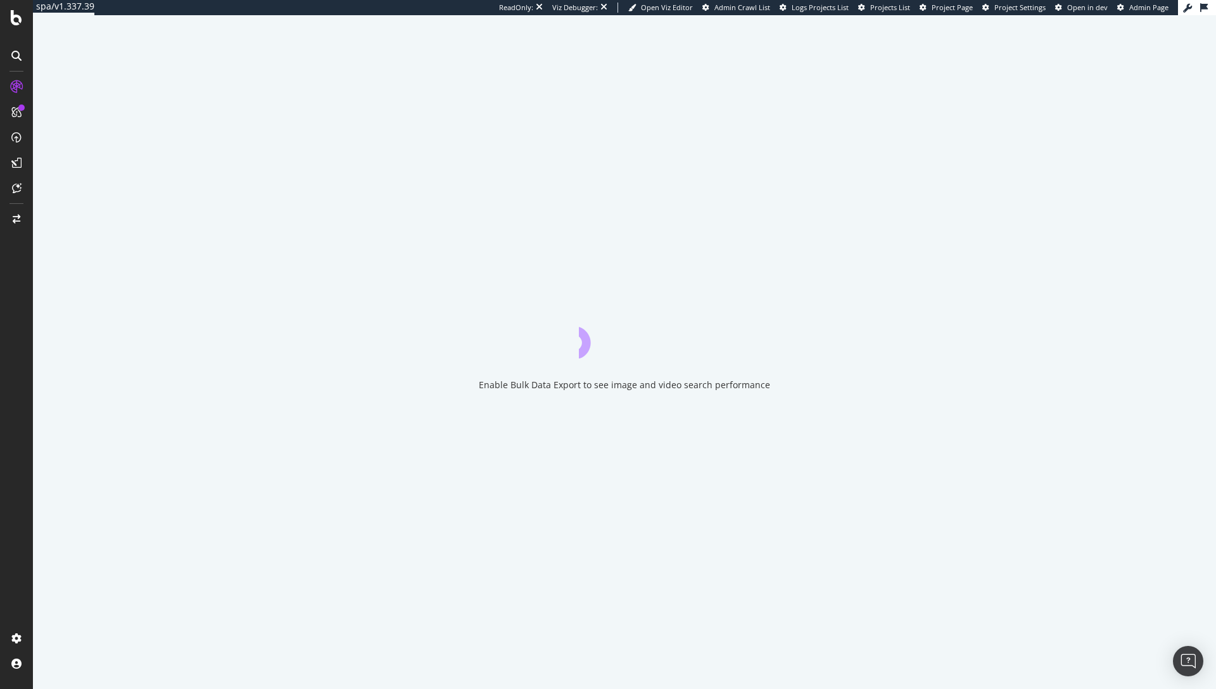 The image size is (1216, 689). Describe the element at coordinates (1148, 7) in the screenshot. I see `span: Admin Page` at that location.